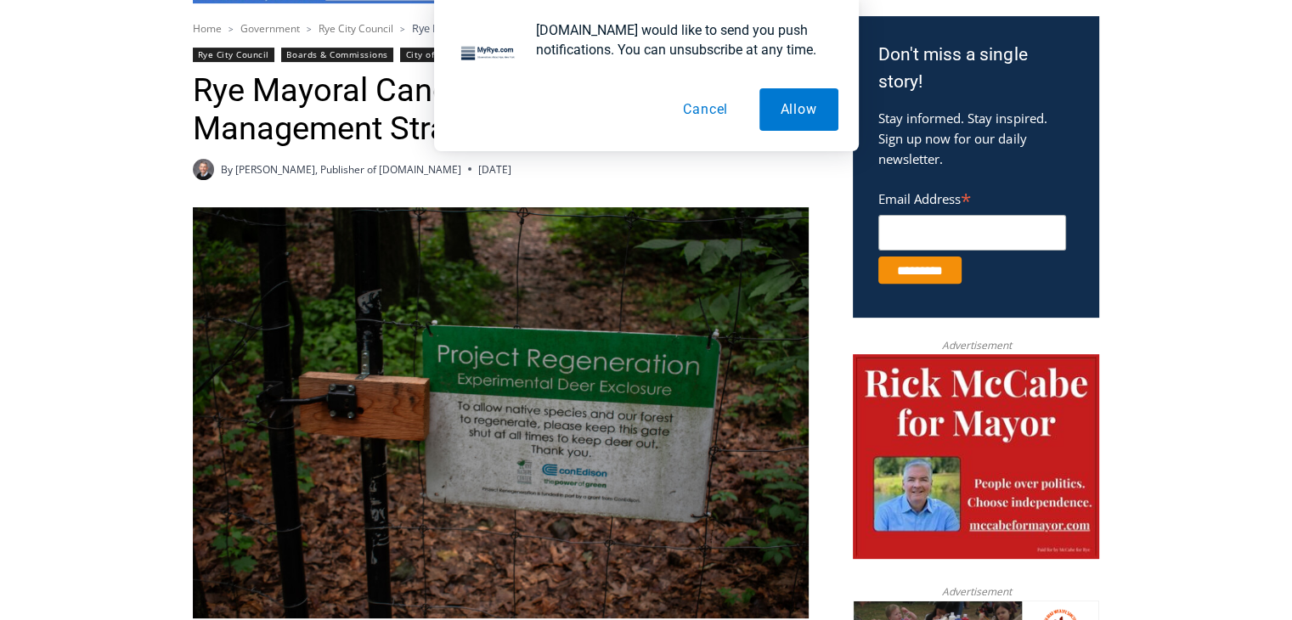 The image size is (1292, 620). What do you see at coordinates (500, 413) in the screenshot?
I see `img: (PHOTO: The Rye Nature Center maintains two fenced deer exclosure areas to keep deer out and allo...` at bounding box center [500, 413].